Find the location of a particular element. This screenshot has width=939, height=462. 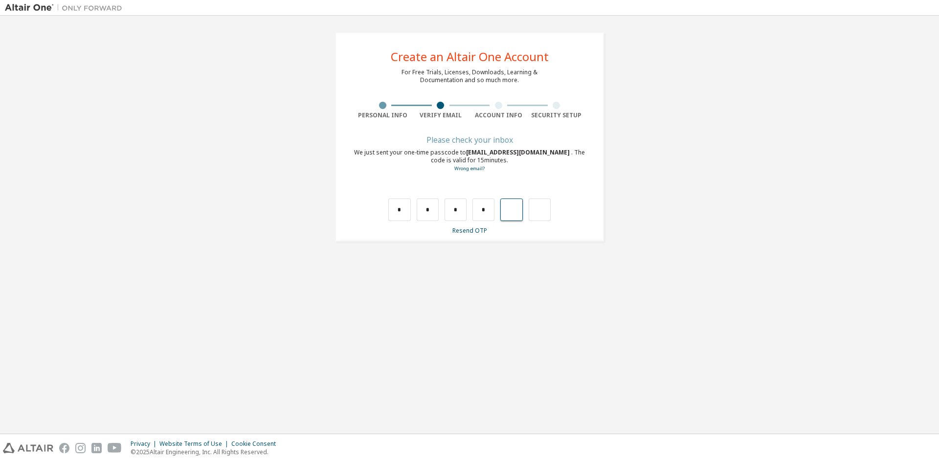

img: linkedin.svg is located at coordinates (96, 448).